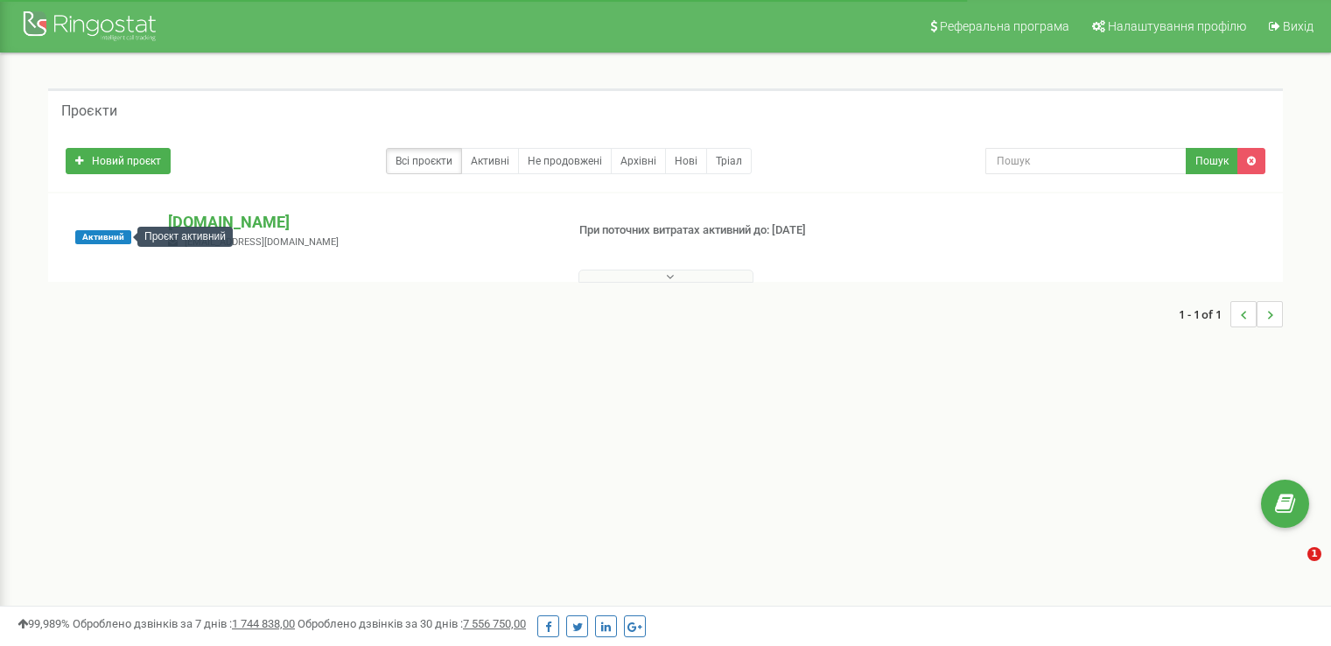  Describe the element at coordinates (686, 161) in the screenshot. I see `a: Нові` at that location.